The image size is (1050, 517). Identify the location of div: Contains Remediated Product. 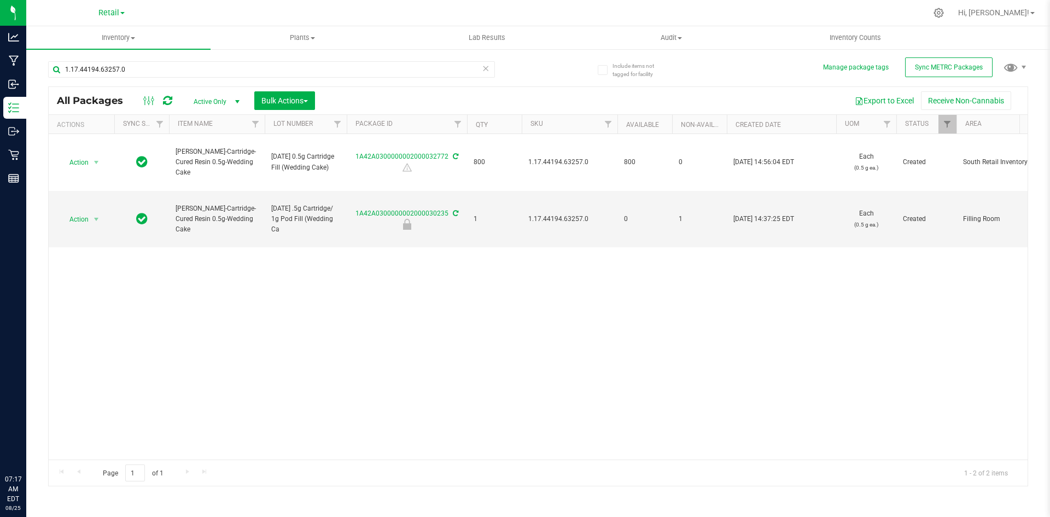
(407, 167).